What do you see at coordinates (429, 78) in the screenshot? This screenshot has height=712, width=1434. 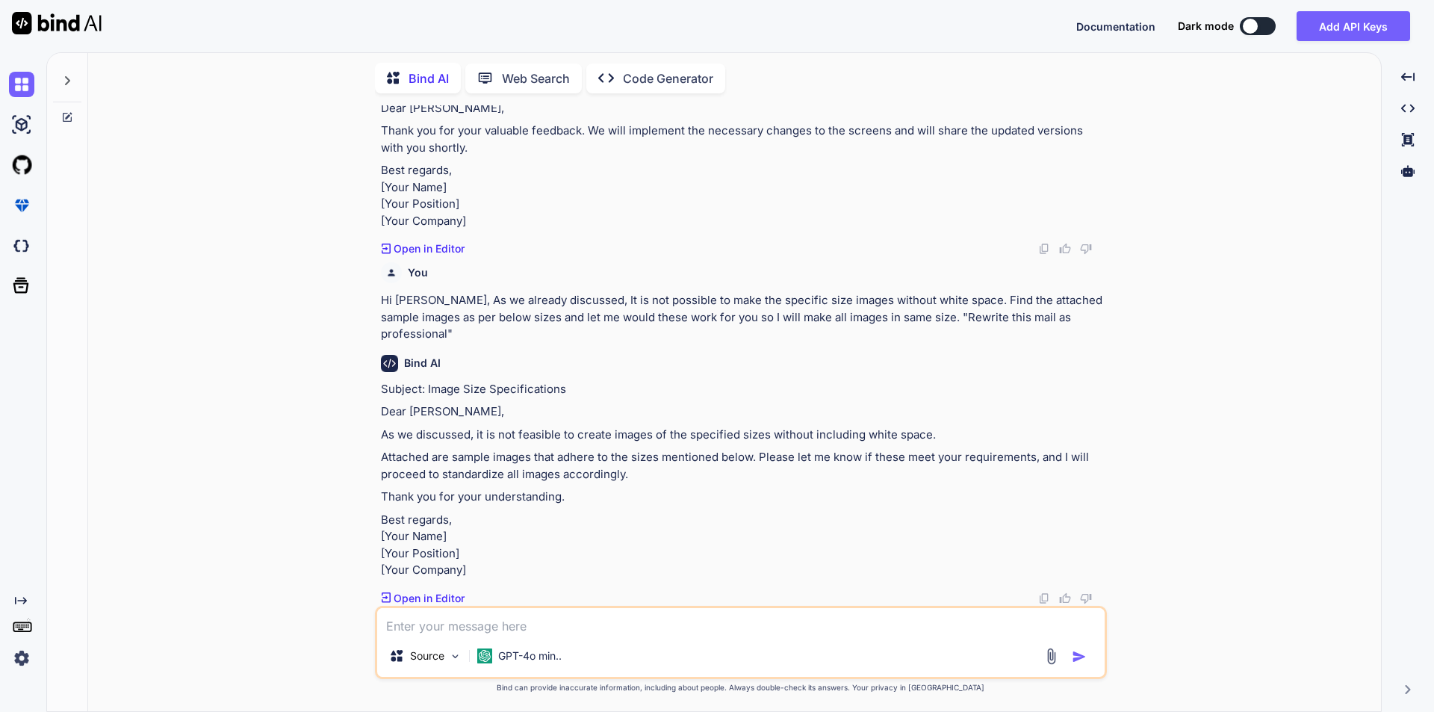 I see `p: Bind AI` at bounding box center [429, 78].